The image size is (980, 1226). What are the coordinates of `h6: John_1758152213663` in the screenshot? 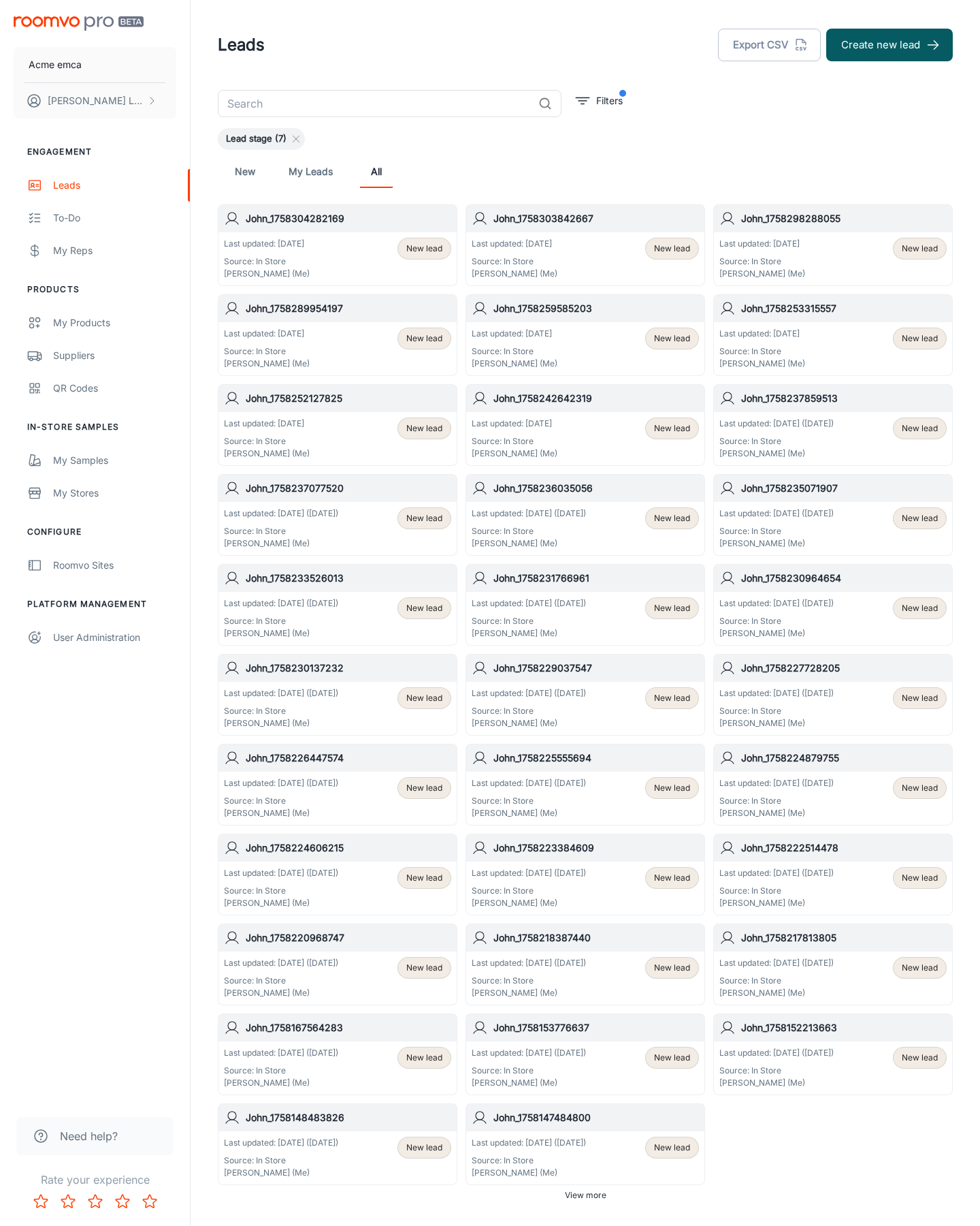 It's located at (844, 1027).